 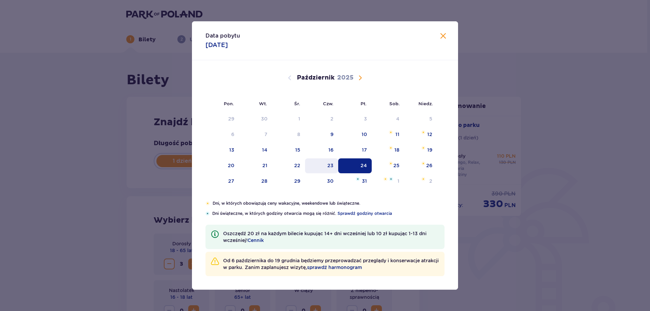 What do you see at coordinates (388, 119) in the screenshot?
I see `td: Data niedostępna. sobota, 4 października 2025` at bounding box center [388, 119].